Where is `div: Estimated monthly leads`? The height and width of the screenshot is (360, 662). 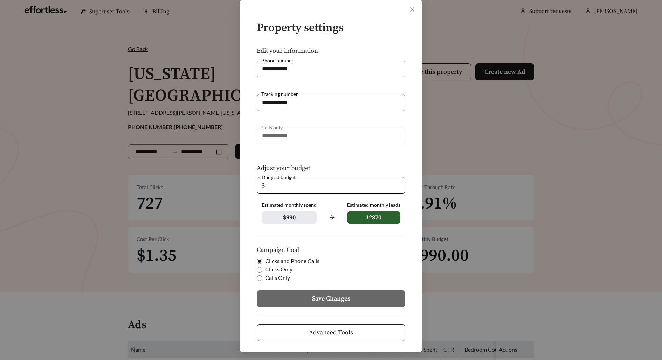 div: Estimated monthly leads is located at coordinates (374, 205).